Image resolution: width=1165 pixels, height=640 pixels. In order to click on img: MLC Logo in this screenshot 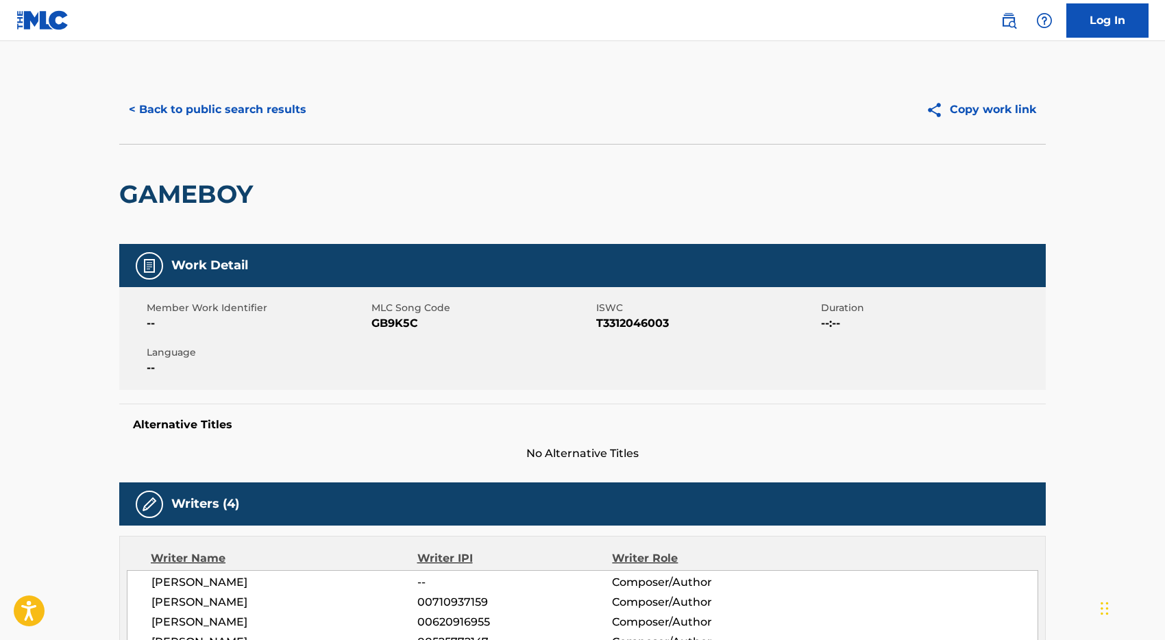, I will do `click(42, 20)`.